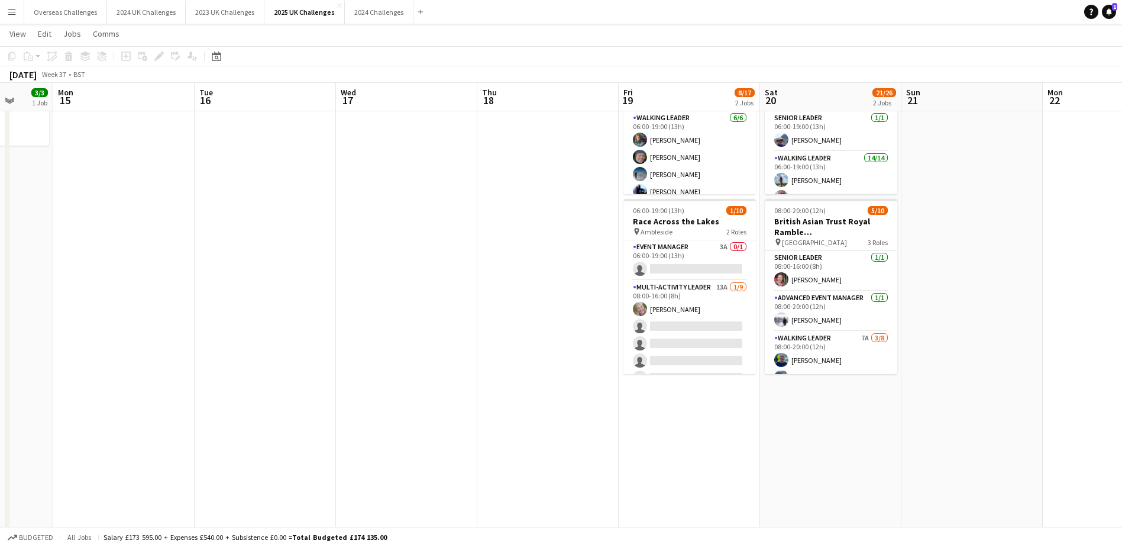  What do you see at coordinates (79, 537) in the screenshot?
I see `span: All jobs` at bounding box center [79, 537].